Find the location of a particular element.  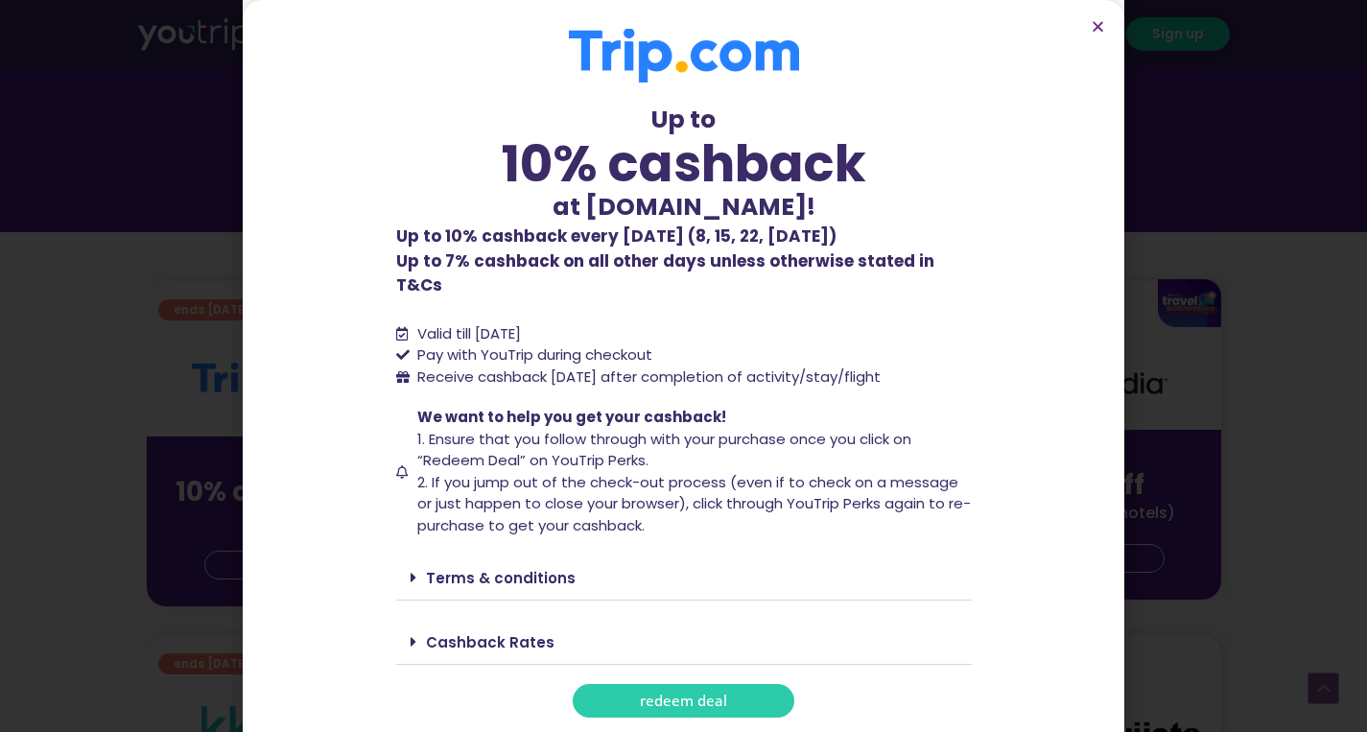

a: Cashback Rates is located at coordinates (490, 642).